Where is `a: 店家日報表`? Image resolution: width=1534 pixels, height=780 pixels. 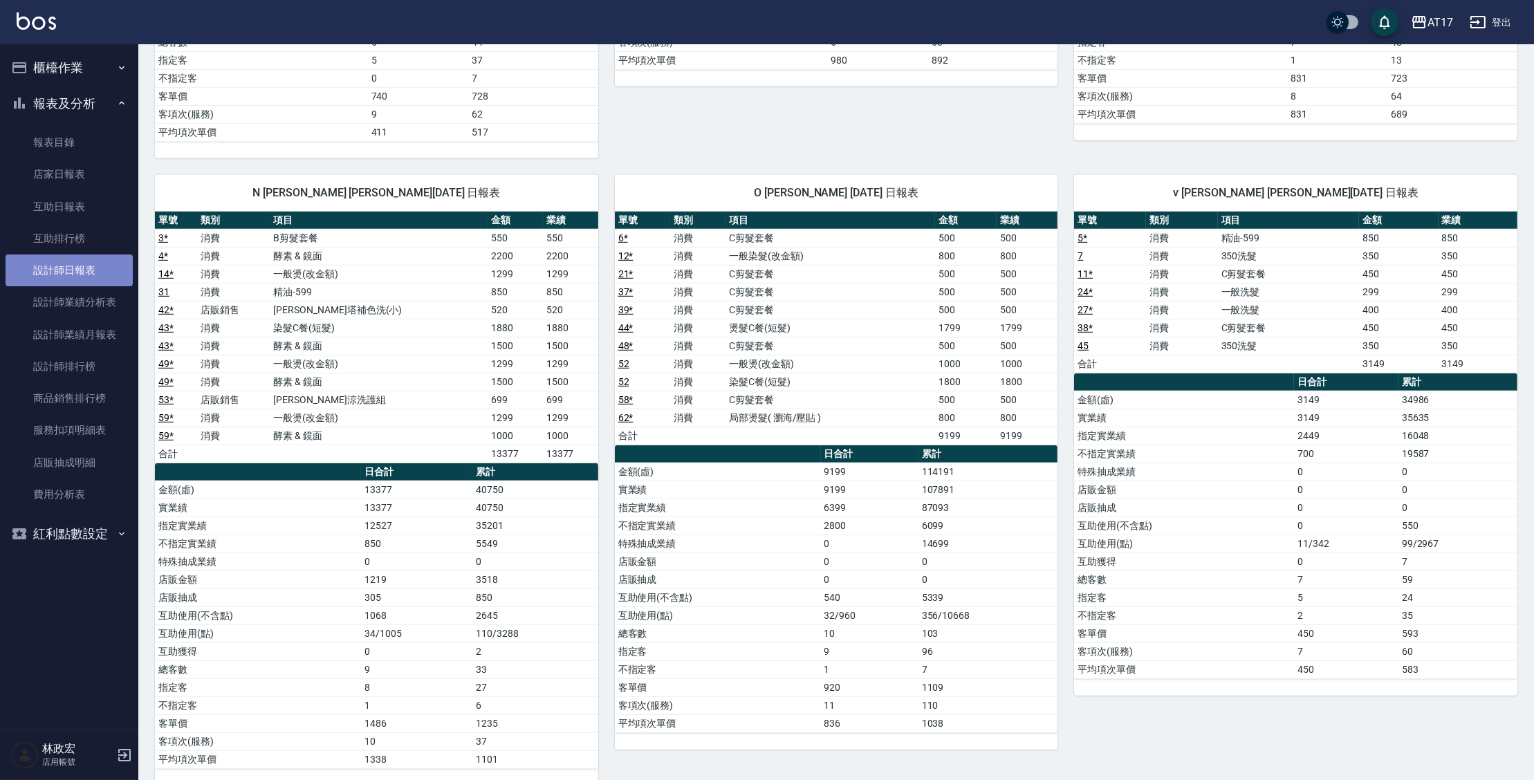
a: 店家日報表 is located at coordinates (69, 174).